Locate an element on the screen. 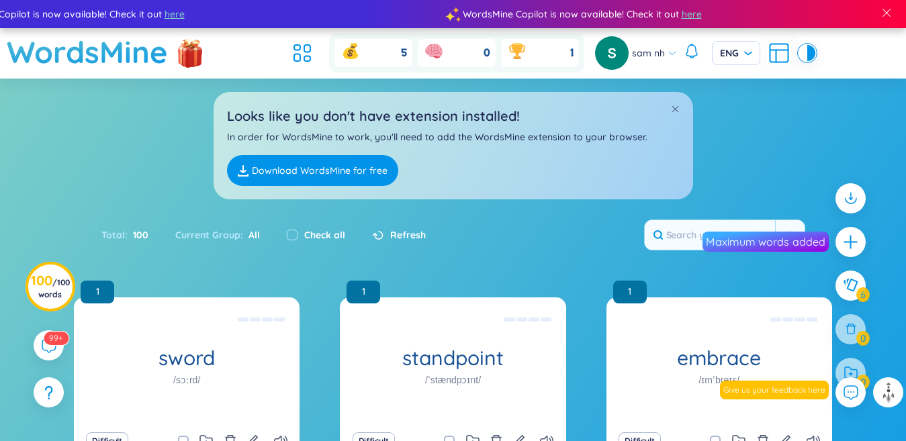  div: Current Group : is located at coordinates (218, 235).